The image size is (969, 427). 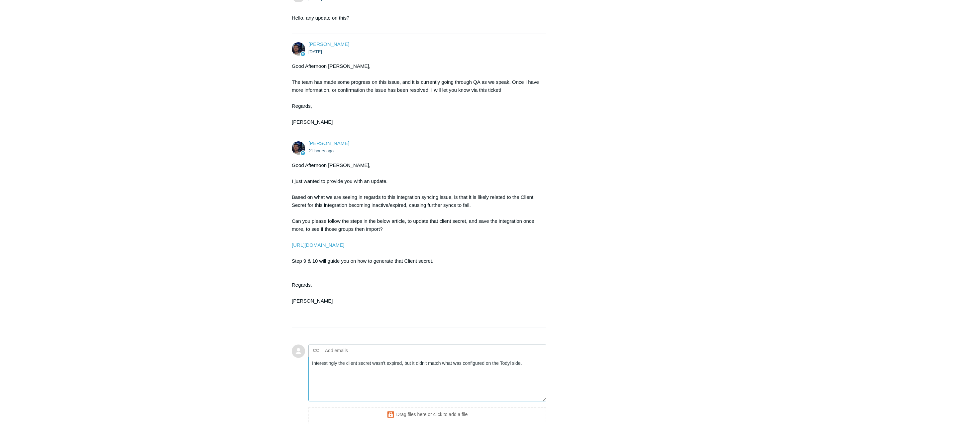 I want to click on p: Hello, any update on this?, so click(x=416, y=18).